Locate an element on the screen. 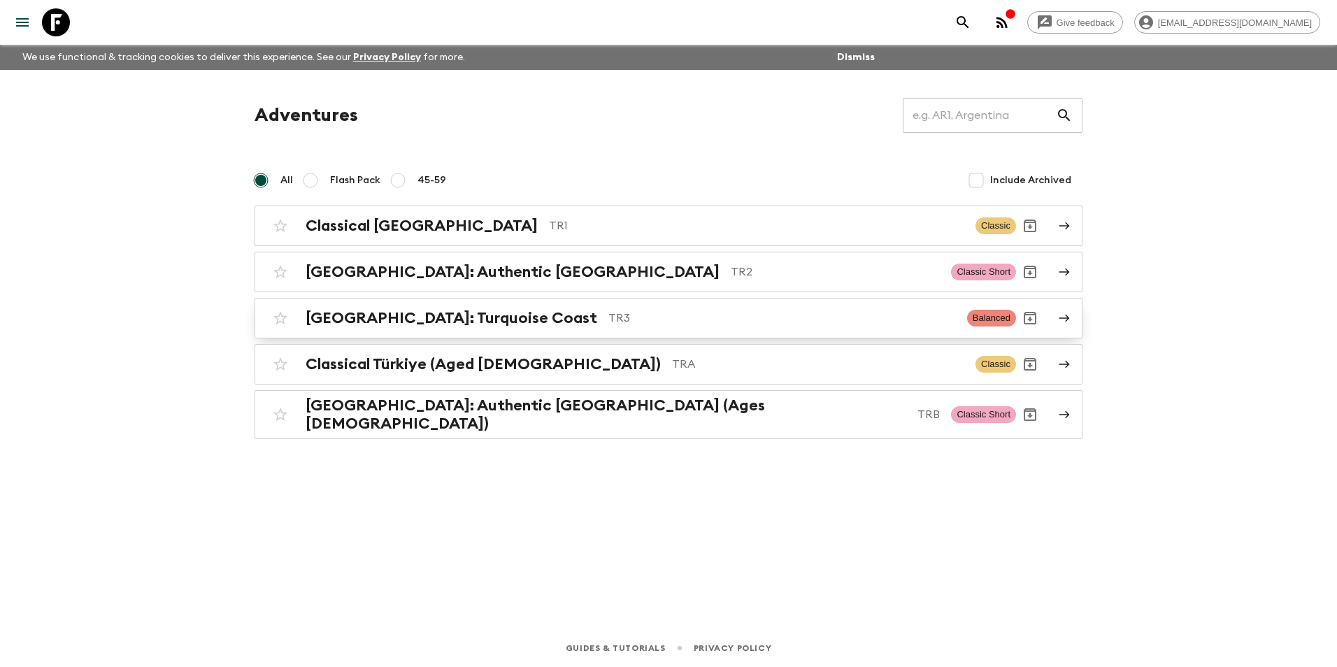 The image size is (1337, 667). p: We use functional & tracking cookies to deliver this experience. See our for more. is located at coordinates (243, 57).